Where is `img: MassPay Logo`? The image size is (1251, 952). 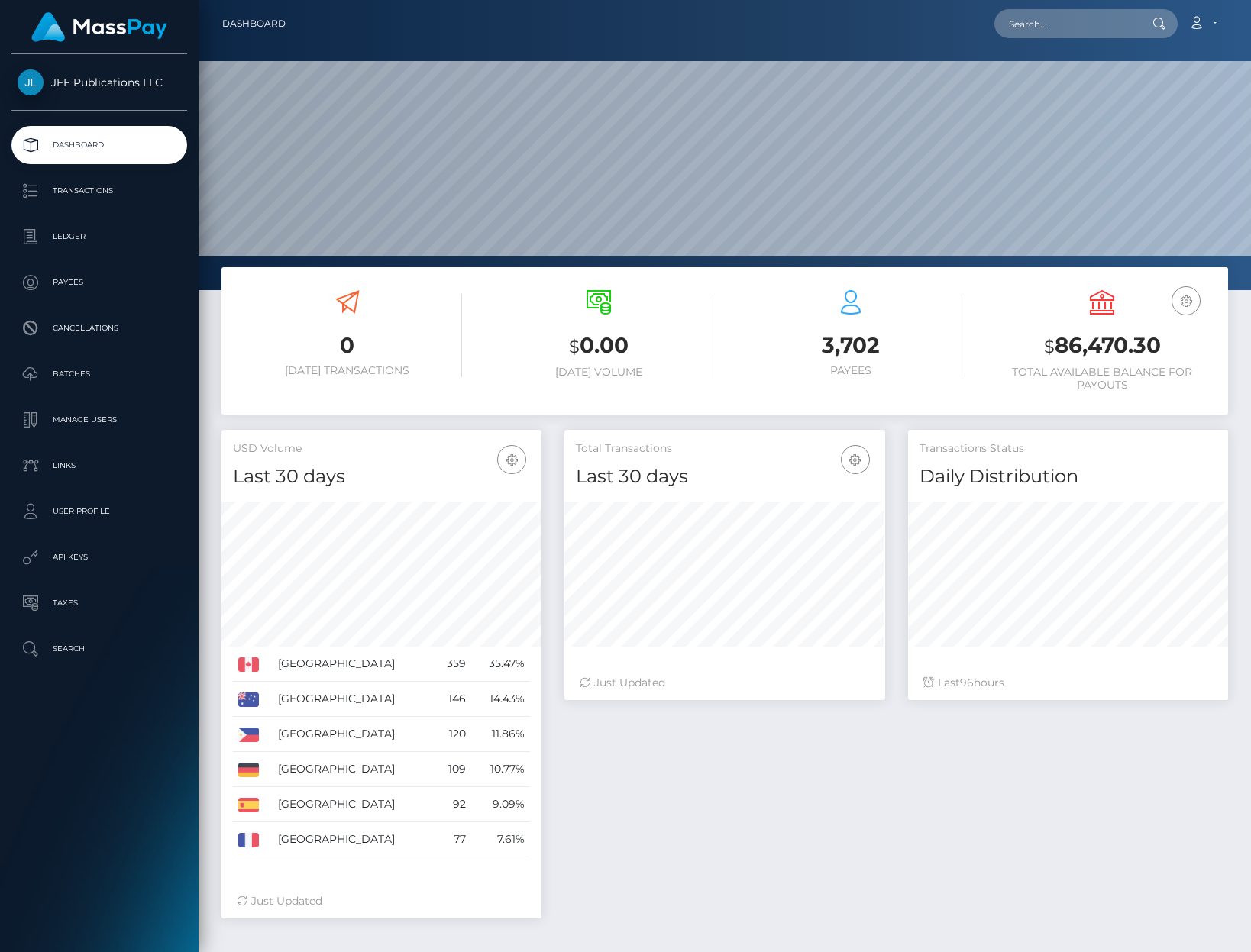
img: MassPay Logo is located at coordinates (99, 27).